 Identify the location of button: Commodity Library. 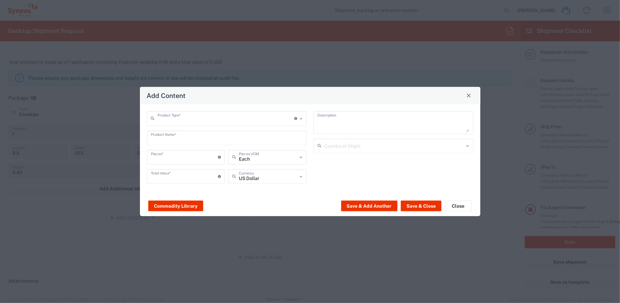
(176, 206).